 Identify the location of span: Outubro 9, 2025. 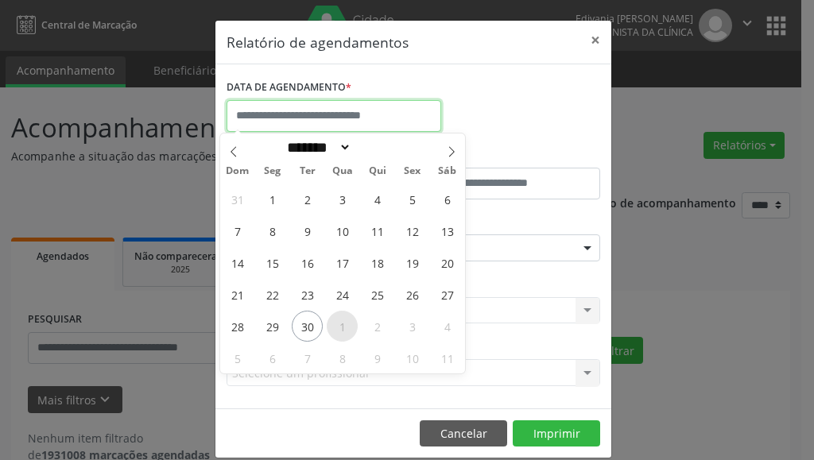
(377, 358).